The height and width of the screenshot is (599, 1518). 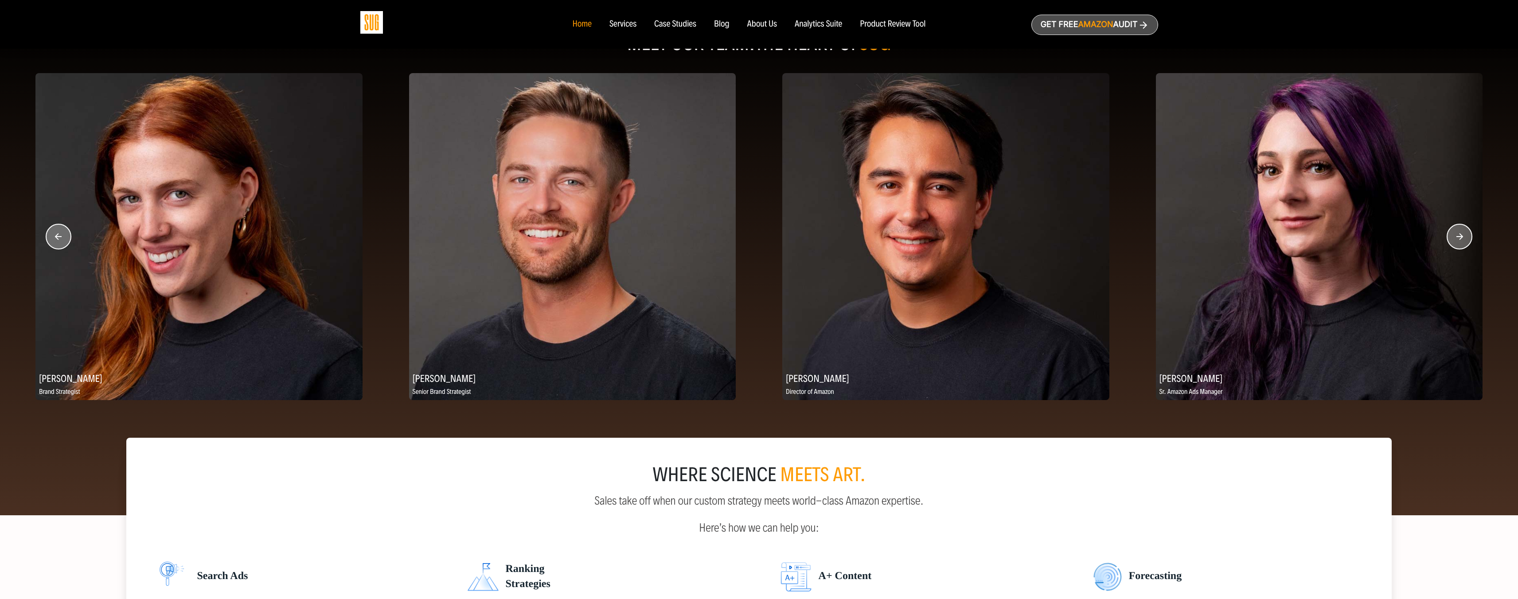 I want to click on div: Product Review Tool, so click(x=892, y=24).